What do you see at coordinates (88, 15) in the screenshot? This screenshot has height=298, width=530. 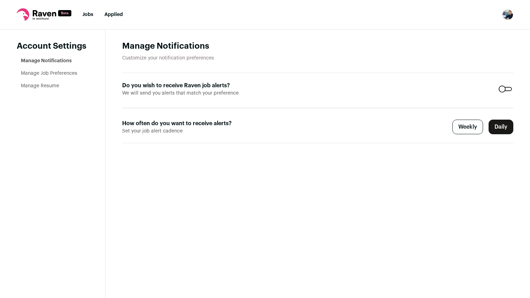 I see `a: Jobs` at bounding box center [88, 15].